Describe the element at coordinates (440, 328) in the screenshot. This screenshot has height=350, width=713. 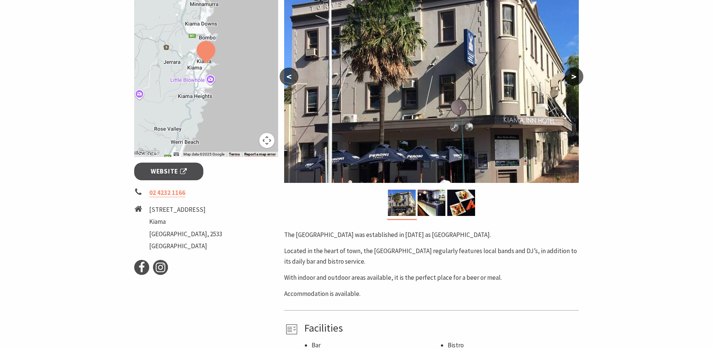
I see `h4: Facilities` at that location.